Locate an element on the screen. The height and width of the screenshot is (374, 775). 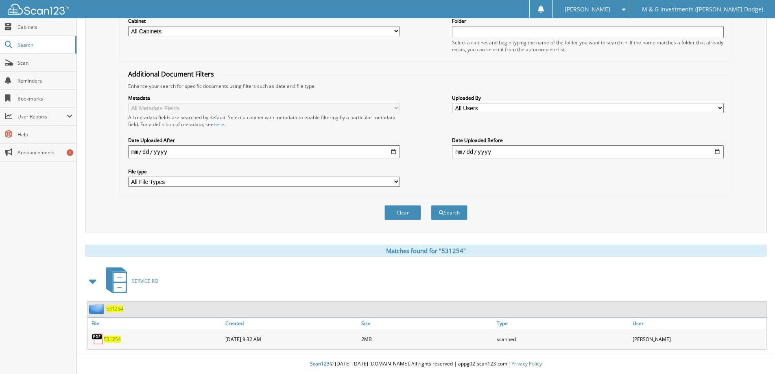
a: Type is located at coordinates (562, 323).